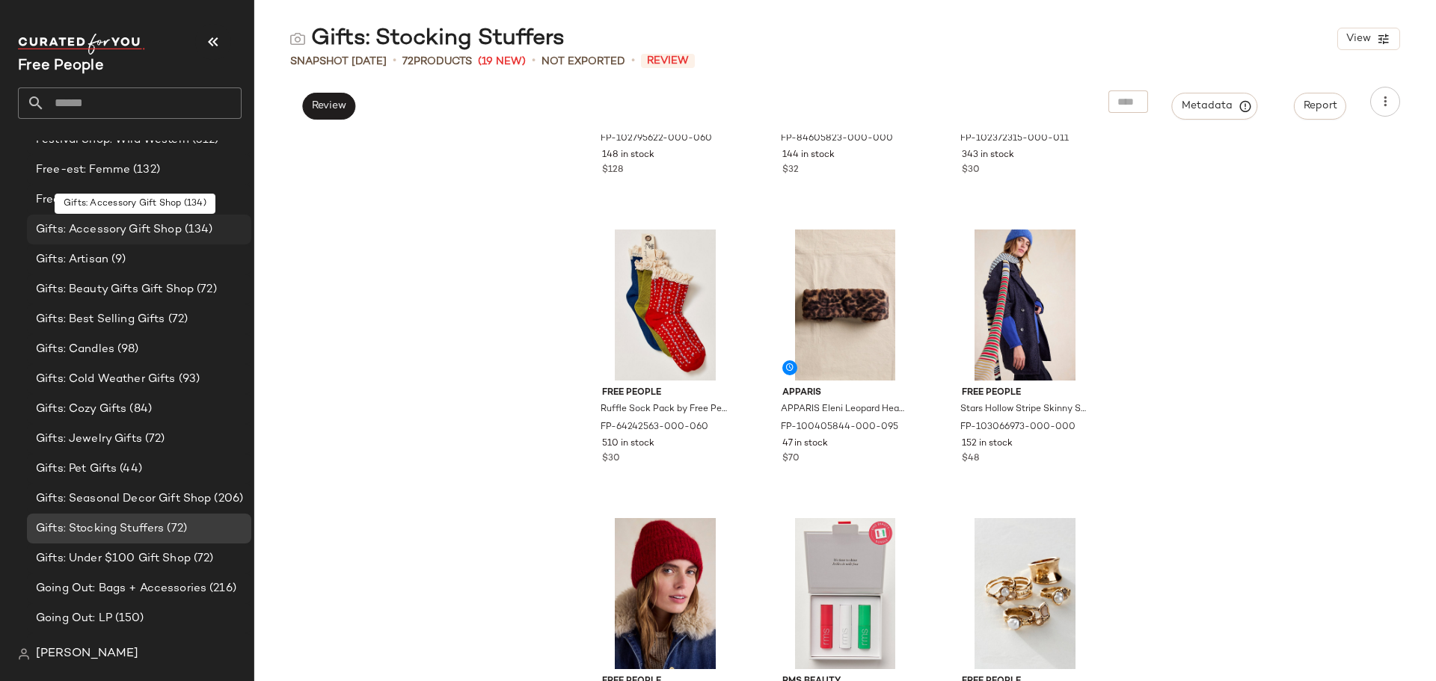 The height and width of the screenshot is (681, 1436). I want to click on span: Free-est: In The City, so click(92, 200).